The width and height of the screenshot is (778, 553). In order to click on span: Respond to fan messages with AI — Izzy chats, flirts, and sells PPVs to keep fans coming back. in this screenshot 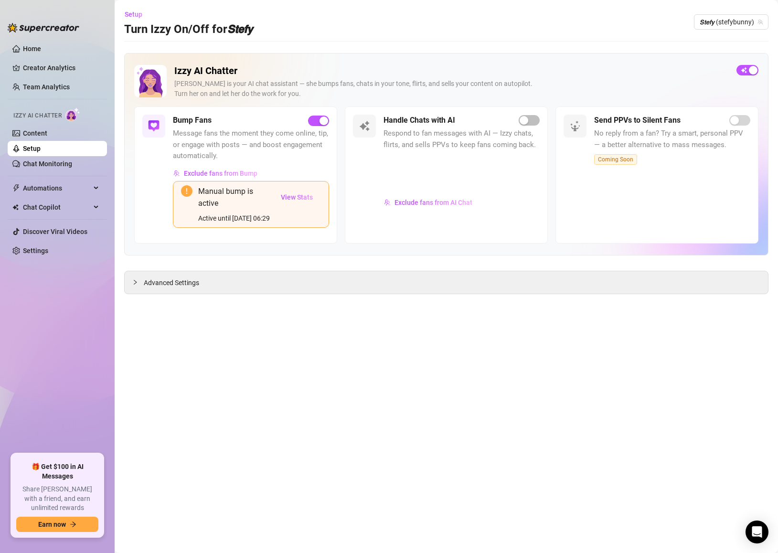, I will do `click(461, 139)`.